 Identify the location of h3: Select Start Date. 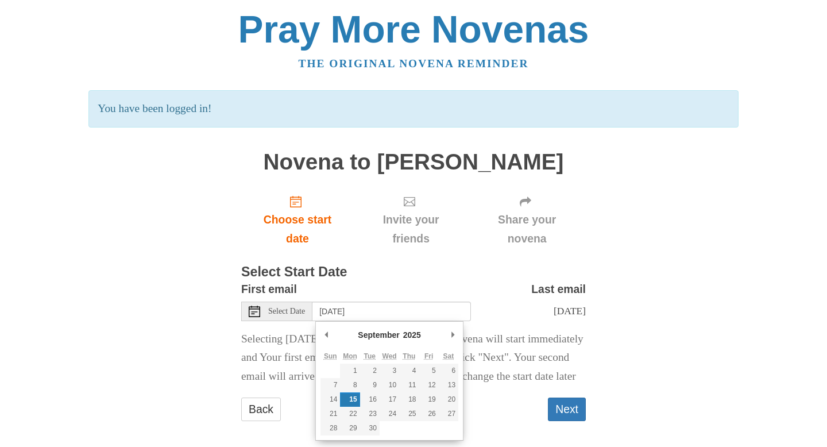
(413, 272).